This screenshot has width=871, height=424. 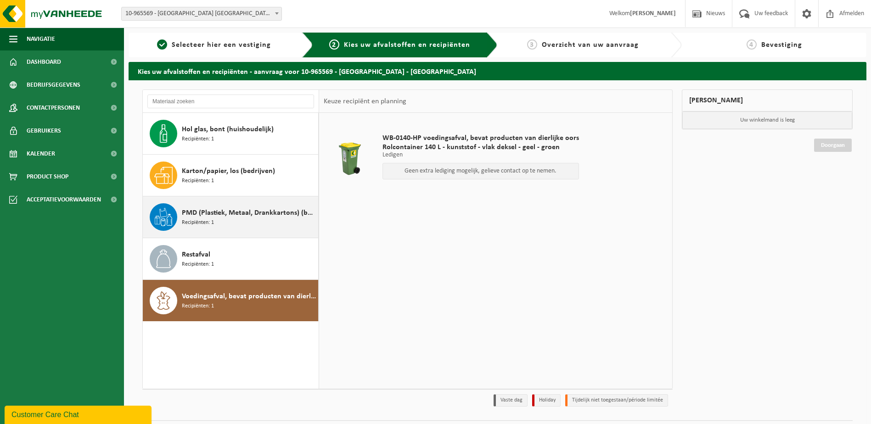 I want to click on button: Hol glas, bont (huishoudelijk) Recipiënten: 1, so click(x=230, y=134).